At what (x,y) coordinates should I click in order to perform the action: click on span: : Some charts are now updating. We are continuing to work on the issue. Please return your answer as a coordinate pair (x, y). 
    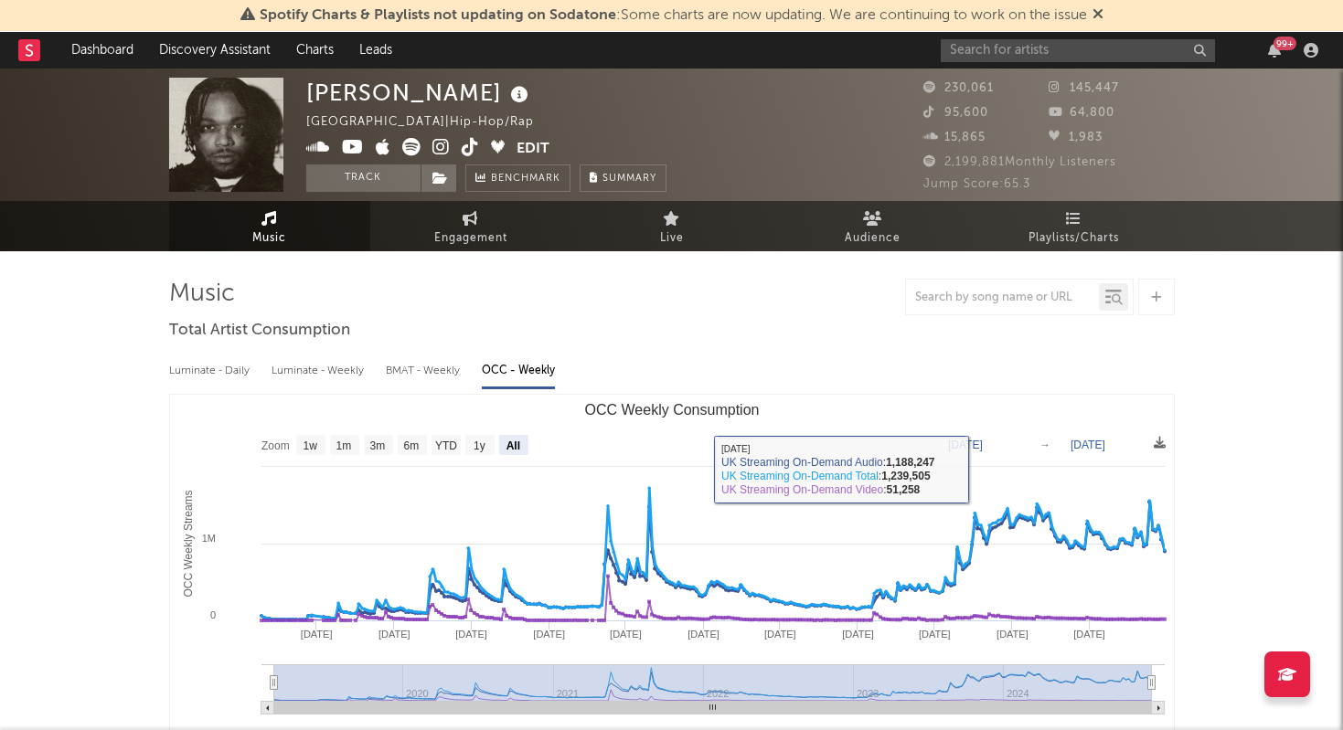
    Looking at the image, I should click on (673, 16).